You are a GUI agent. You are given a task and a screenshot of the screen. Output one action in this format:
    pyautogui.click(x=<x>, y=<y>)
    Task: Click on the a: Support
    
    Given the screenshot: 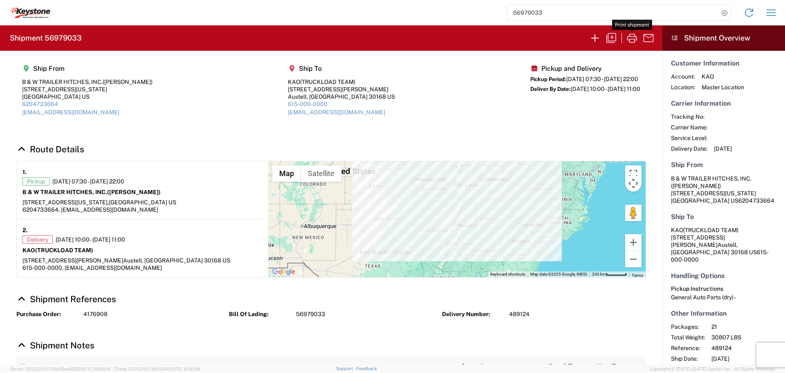 What is the action you would take?
    pyautogui.click(x=346, y=368)
    